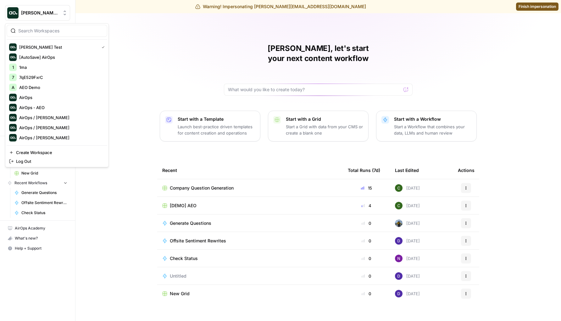  Describe the element at coordinates (250, 276) in the screenshot. I see `a: Untitled` at that location.